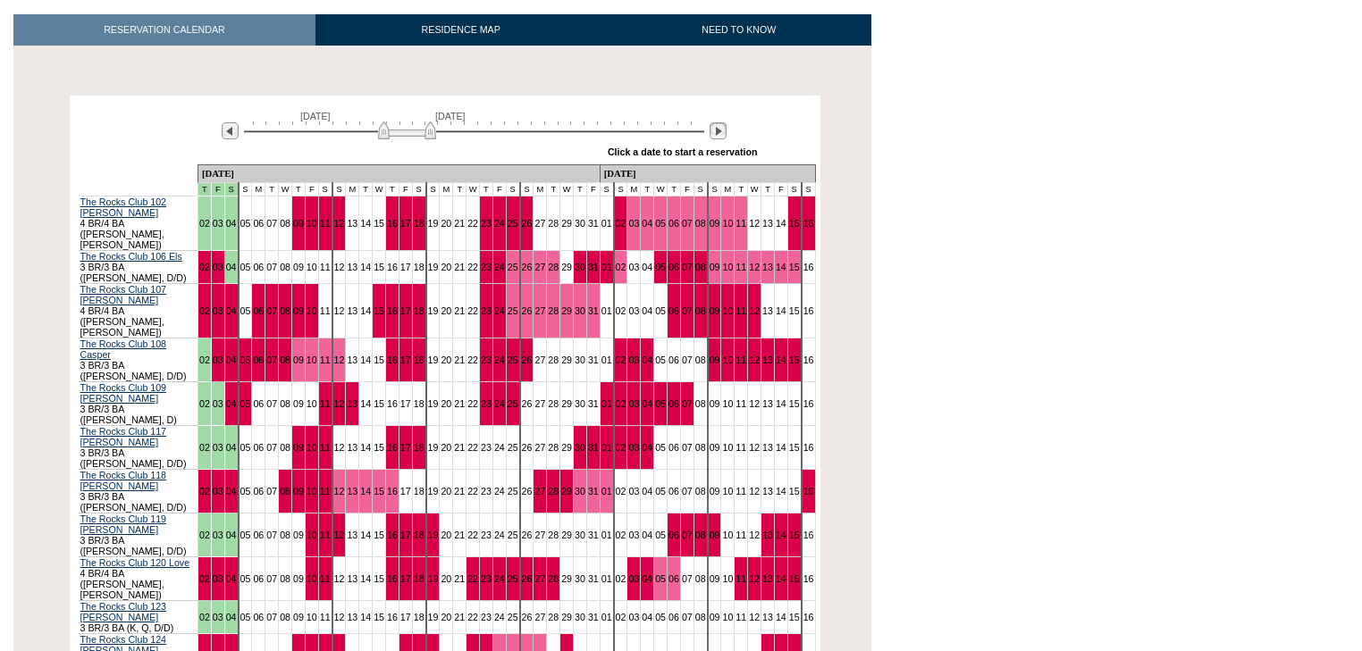  What do you see at coordinates (446, 311) in the screenshot?
I see `a: 20` at bounding box center [446, 311].